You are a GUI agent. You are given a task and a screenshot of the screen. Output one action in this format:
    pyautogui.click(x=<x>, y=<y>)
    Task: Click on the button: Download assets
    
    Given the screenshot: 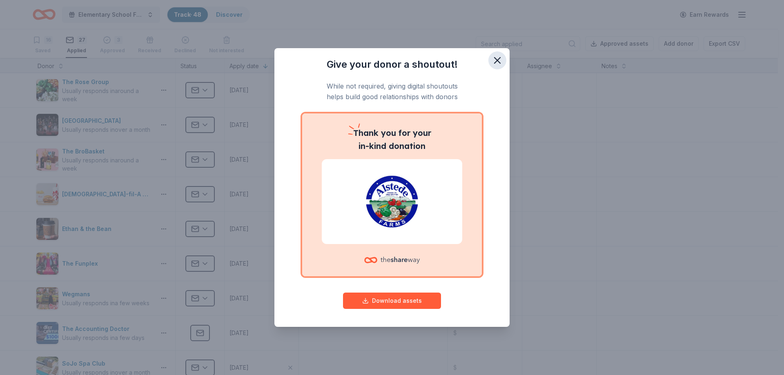 What is the action you would take?
    pyautogui.click(x=392, y=301)
    